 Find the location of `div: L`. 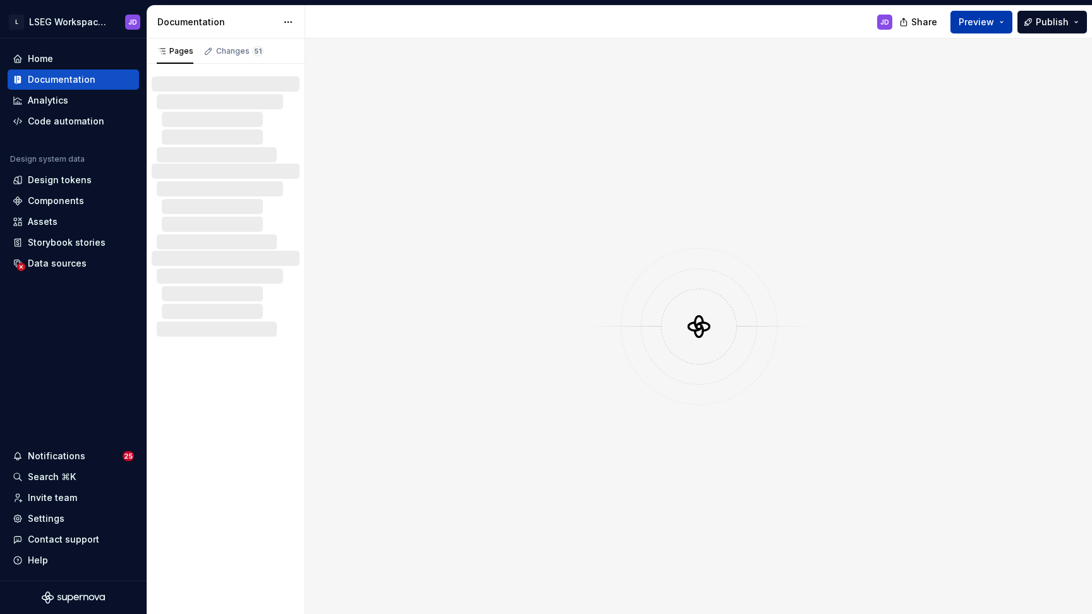

div: L is located at coordinates (16, 22).